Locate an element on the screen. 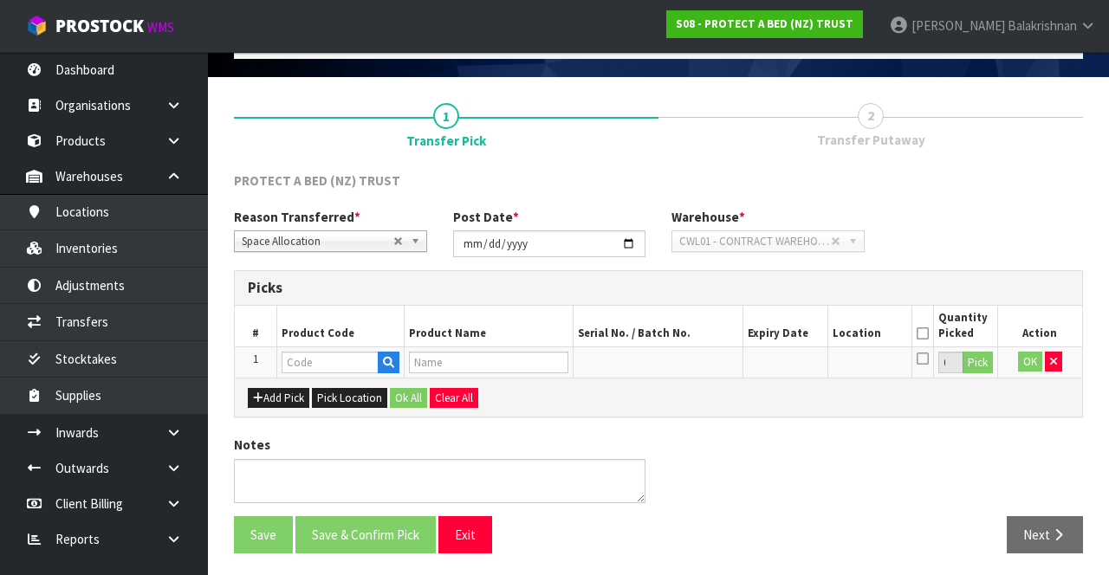 This screenshot has height=575, width=1109. label: Notes is located at coordinates (252, 444).